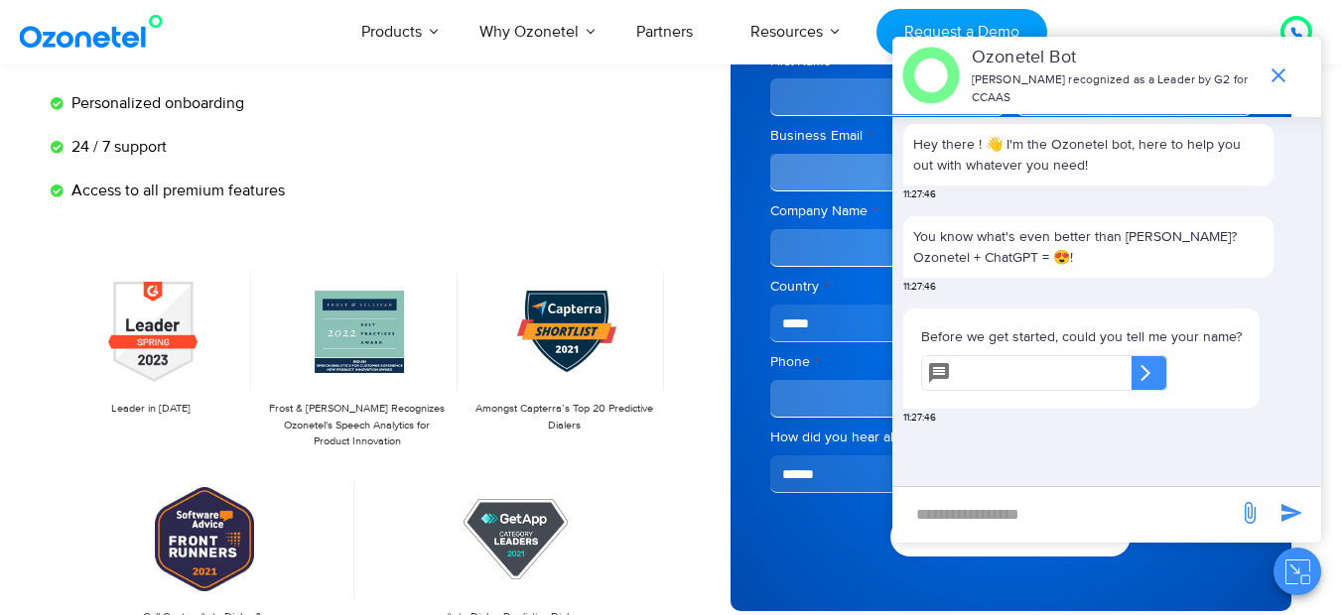  Describe the element at coordinates (1088, 155) in the screenshot. I see `p: Hey there ! 👋 I'm the Ozonetel bot, here to help you out with whatever you need!` at that location.